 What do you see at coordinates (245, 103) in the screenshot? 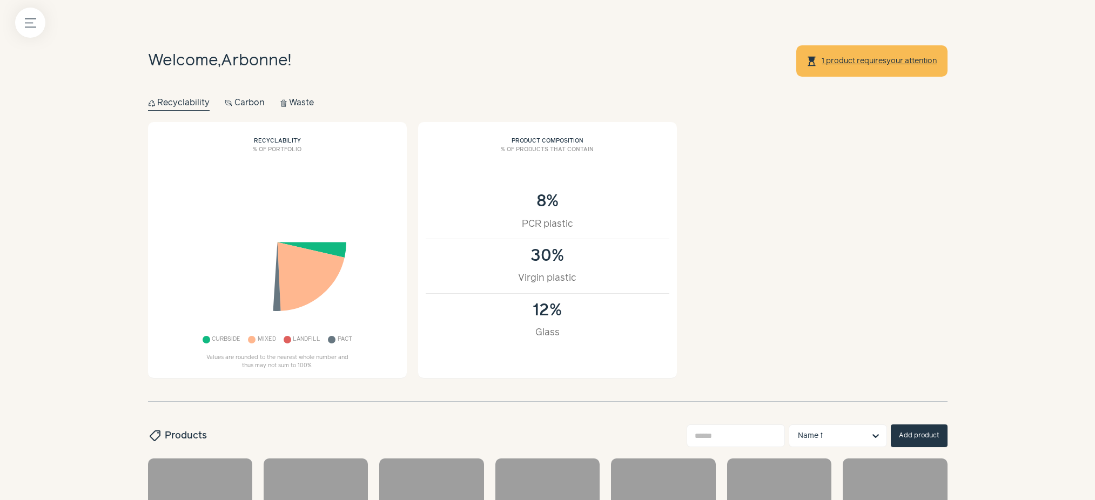
I see `button: Carbon` at bounding box center [245, 103].